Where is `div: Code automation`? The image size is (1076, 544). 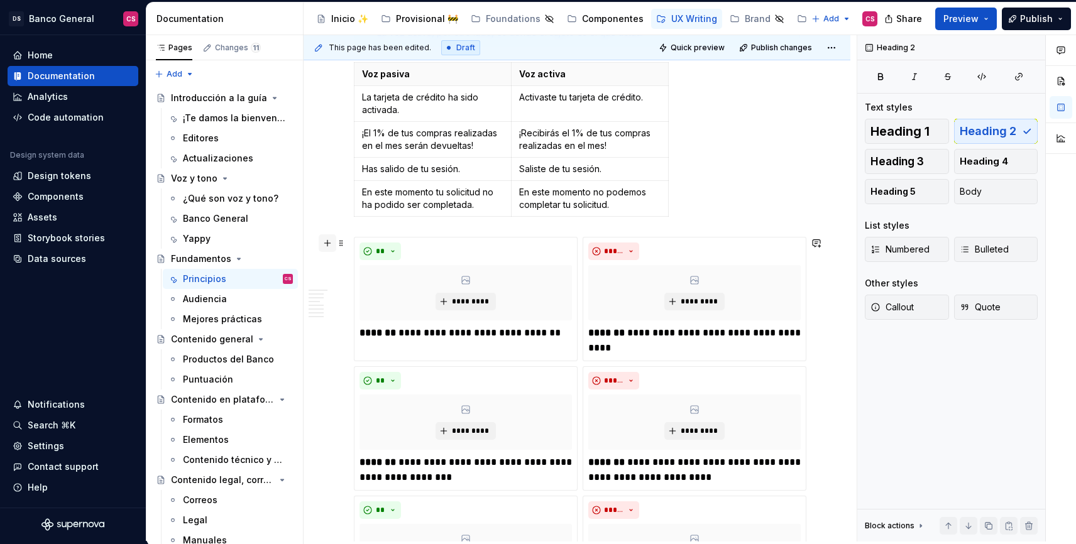 div: Code automation is located at coordinates (65, 118).